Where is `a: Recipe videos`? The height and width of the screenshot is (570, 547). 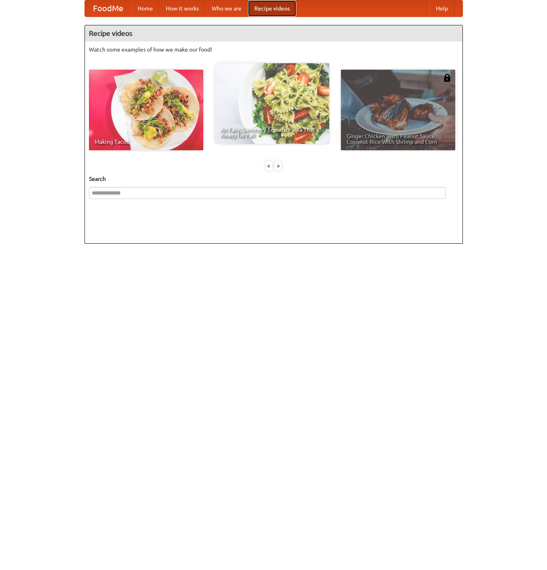
a: Recipe videos is located at coordinates (272, 8).